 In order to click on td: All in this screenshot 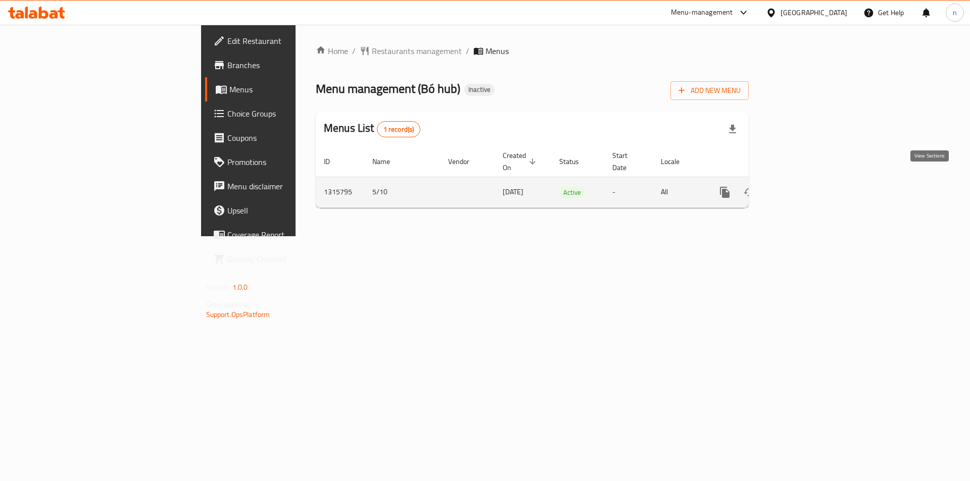, I will do `click(678, 192)`.